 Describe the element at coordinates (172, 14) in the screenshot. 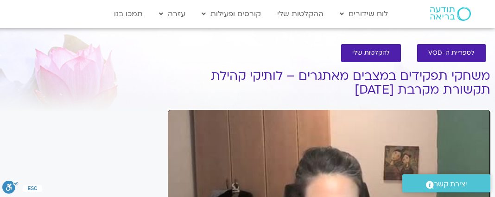

I see `a: עזרה` at that location.